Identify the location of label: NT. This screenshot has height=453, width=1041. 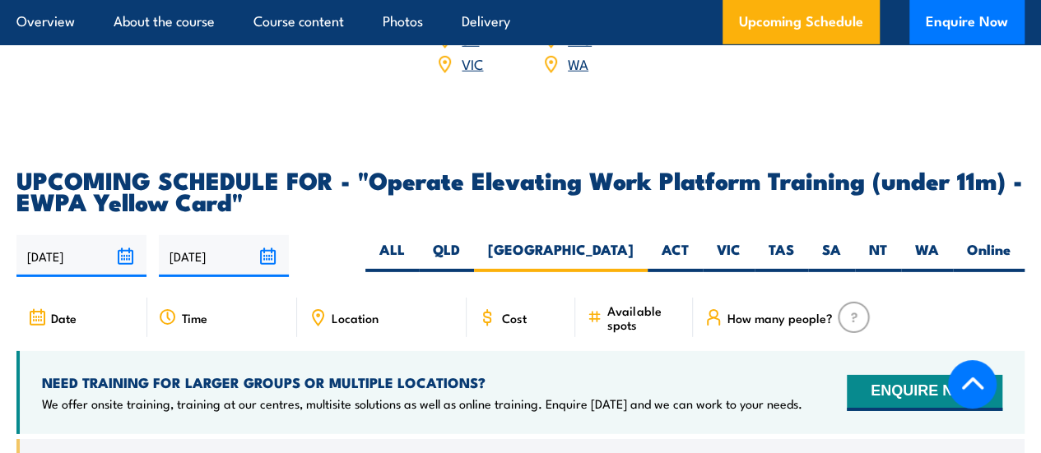
(878, 256).